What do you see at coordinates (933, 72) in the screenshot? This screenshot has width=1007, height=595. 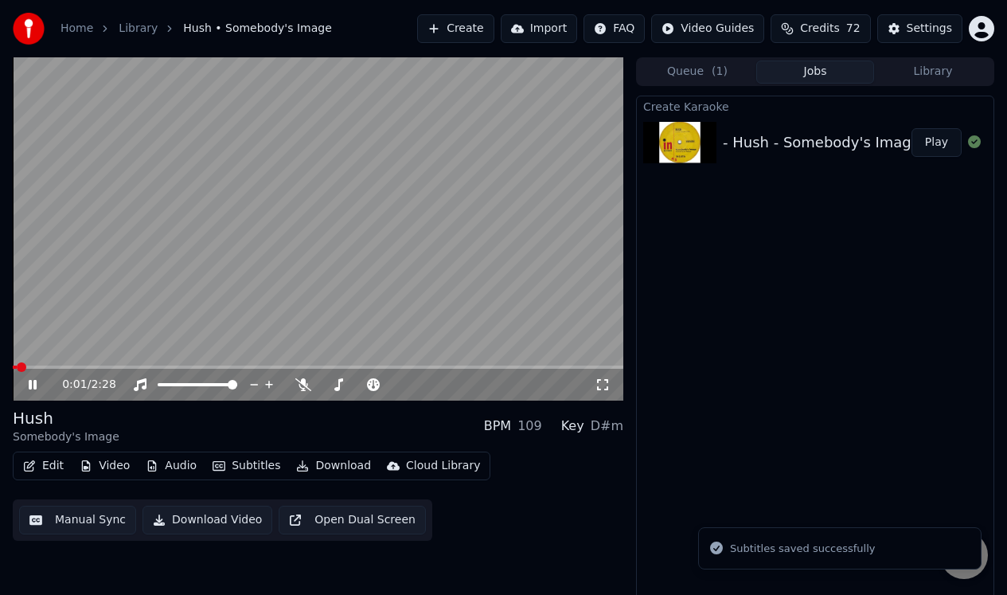 I see `button: Library` at bounding box center [933, 72].